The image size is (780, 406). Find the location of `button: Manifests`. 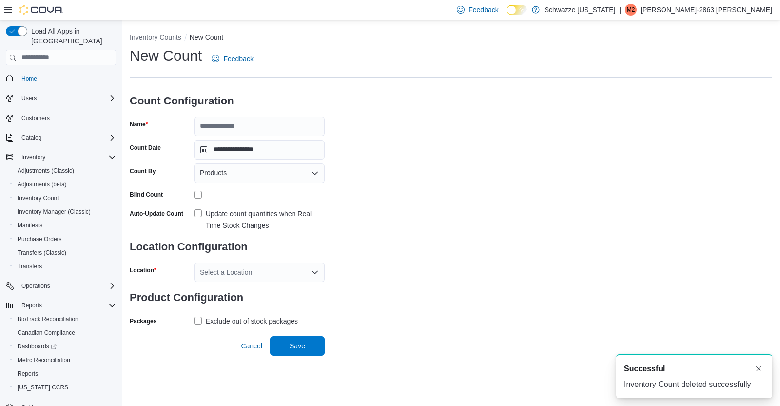

button: Manifests is located at coordinates (65, 225).